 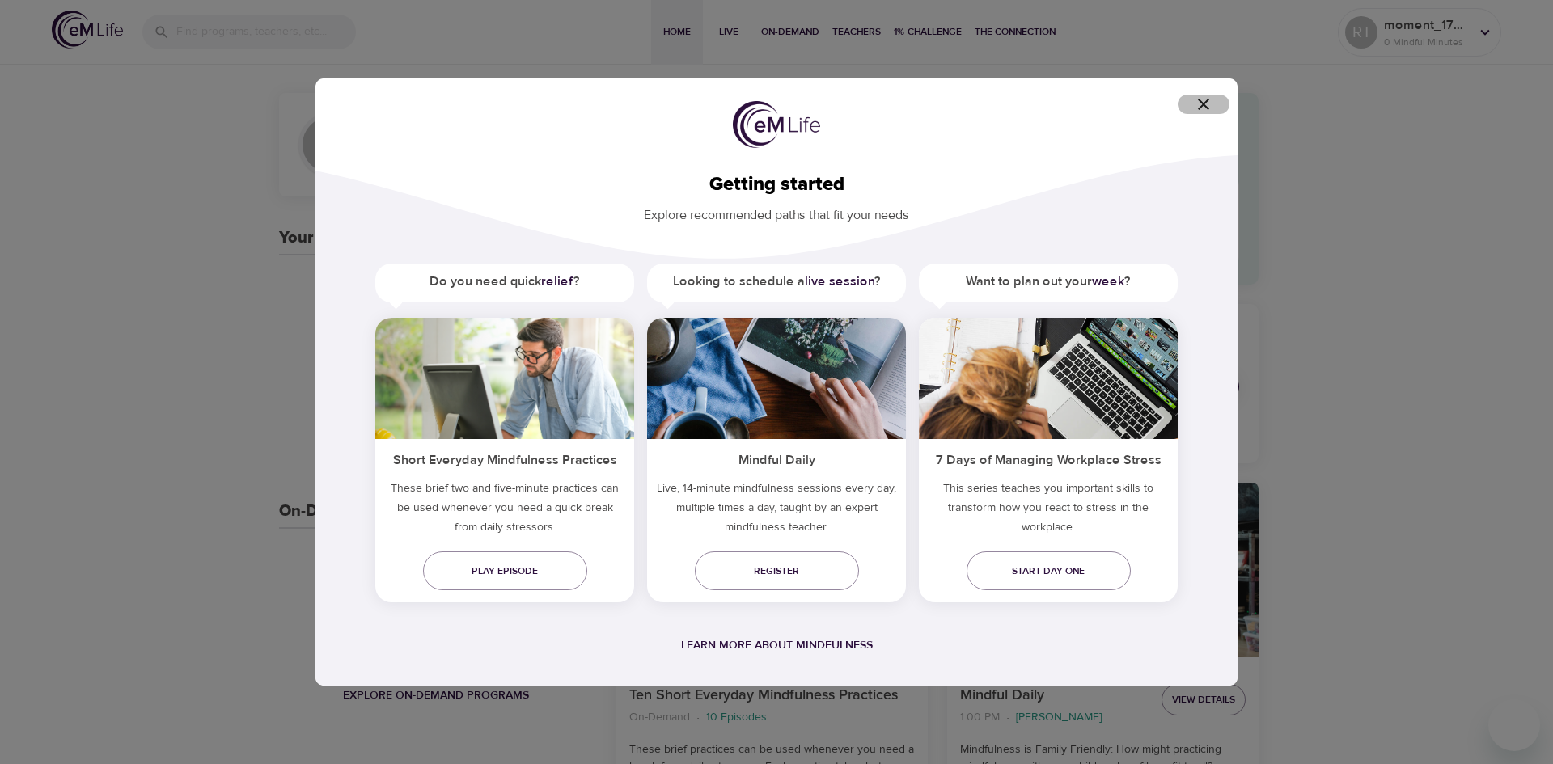 I want to click on h5: Do you need quick ?, so click(x=505, y=282).